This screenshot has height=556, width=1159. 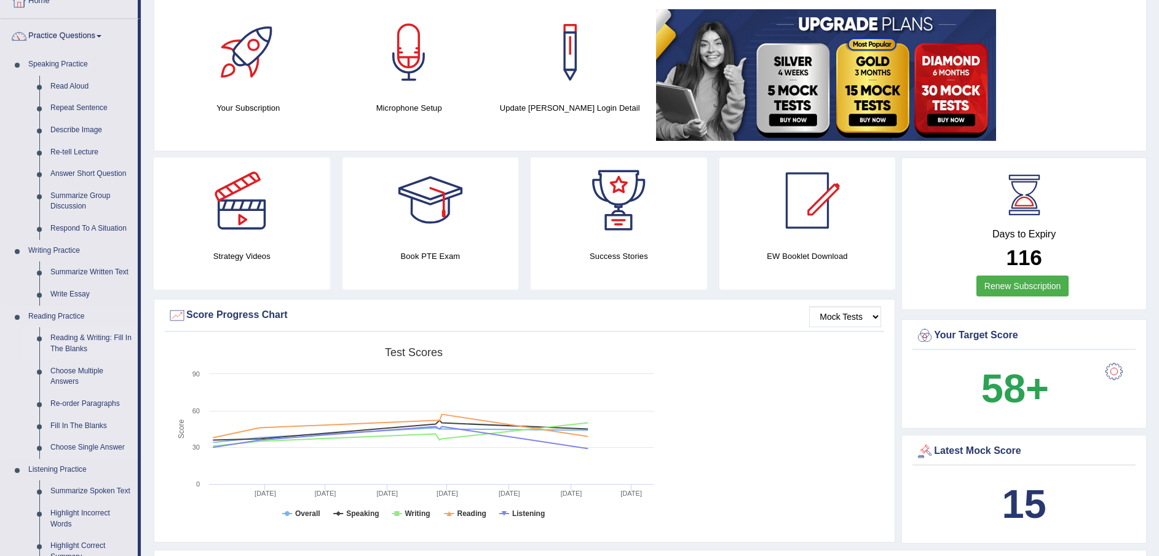 I want to click on a: Reading Practice, so click(x=80, y=317).